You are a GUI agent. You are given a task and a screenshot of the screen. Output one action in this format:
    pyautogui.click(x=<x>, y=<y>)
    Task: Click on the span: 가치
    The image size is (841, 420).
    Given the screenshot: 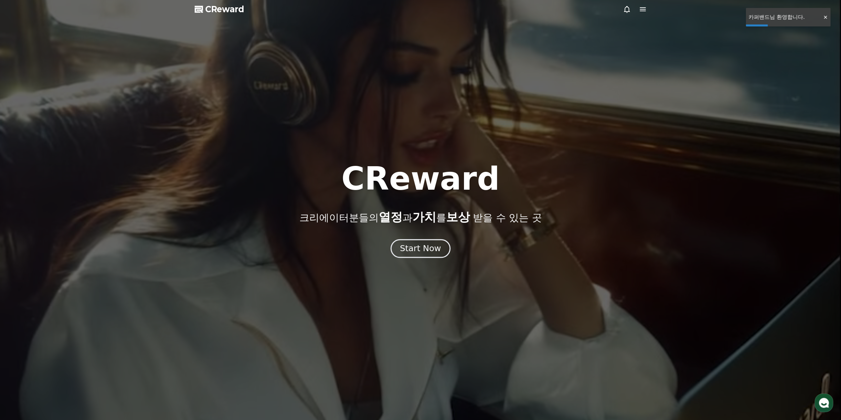 What is the action you would take?
    pyautogui.click(x=424, y=217)
    